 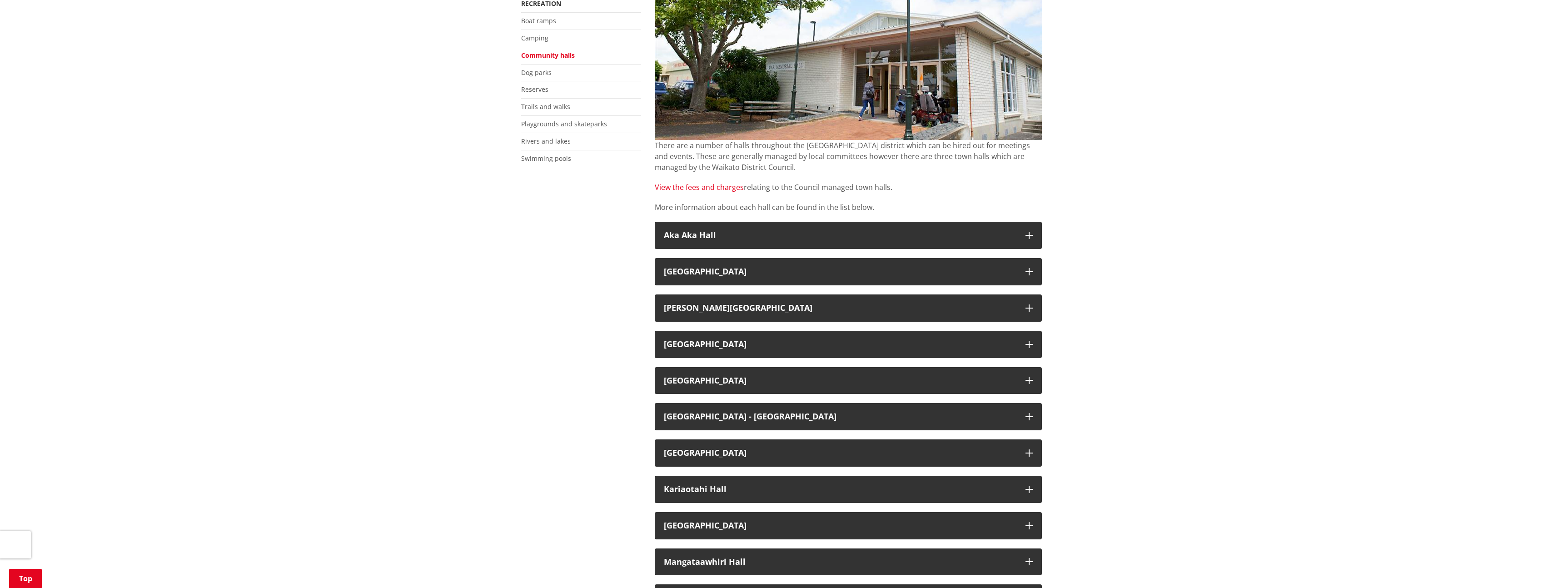 What do you see at coordinates (535, 38) in the screenshot?
I see `a: Camping` at bounding box center [535, 38].